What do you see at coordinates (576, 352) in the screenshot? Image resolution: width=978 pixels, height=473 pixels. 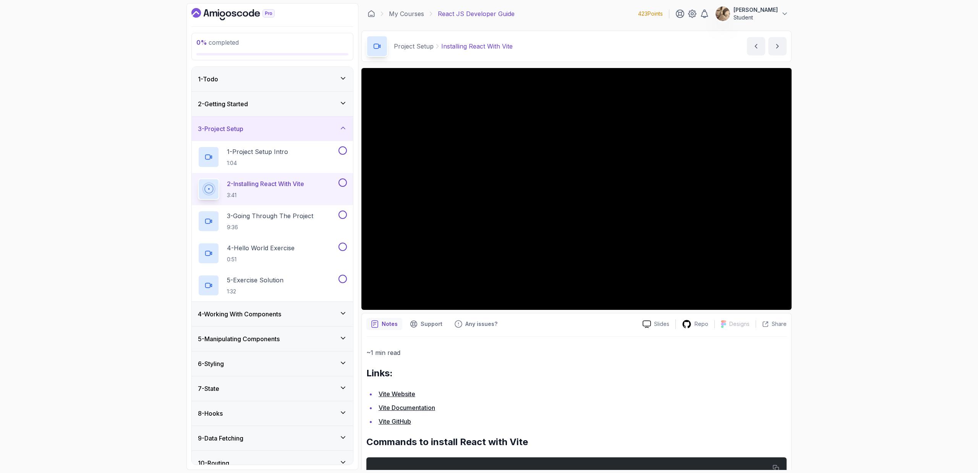 I see `p: ~1 min read` at bounding box center [576, 352].